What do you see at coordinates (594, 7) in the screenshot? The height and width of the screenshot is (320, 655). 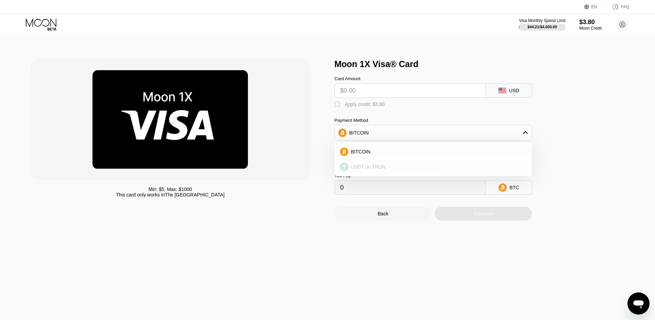 I see `div: EN` at bounding box center [594, 7].